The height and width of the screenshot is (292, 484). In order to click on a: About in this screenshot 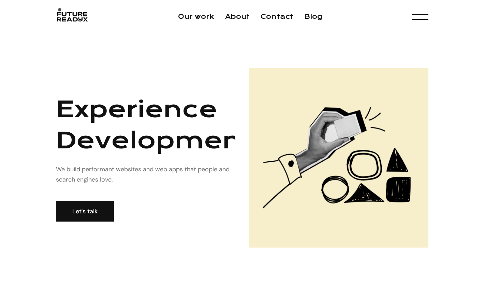, I will do `click(238, 16)`.